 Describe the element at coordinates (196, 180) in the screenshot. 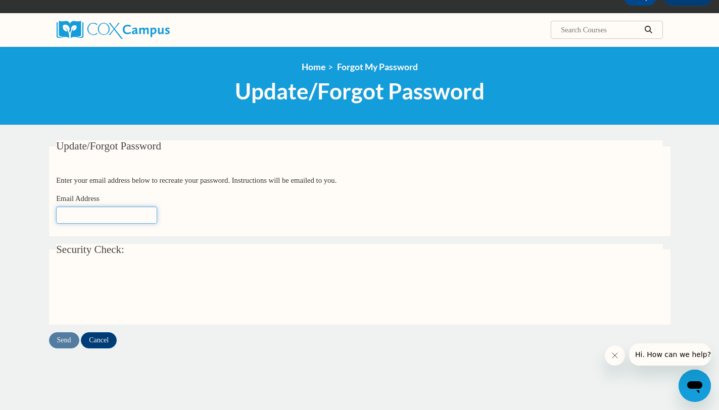

I see `span: Enter your email address below to recreate your password. Instructions will be emailed to you.` at that location.